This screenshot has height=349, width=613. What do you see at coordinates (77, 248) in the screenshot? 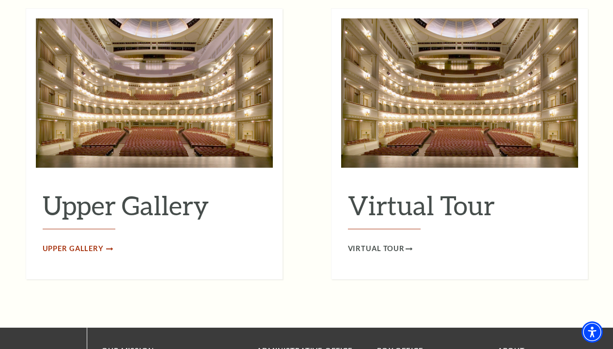
I see `a: Upper Gallery` at bounding box center [77, 248].